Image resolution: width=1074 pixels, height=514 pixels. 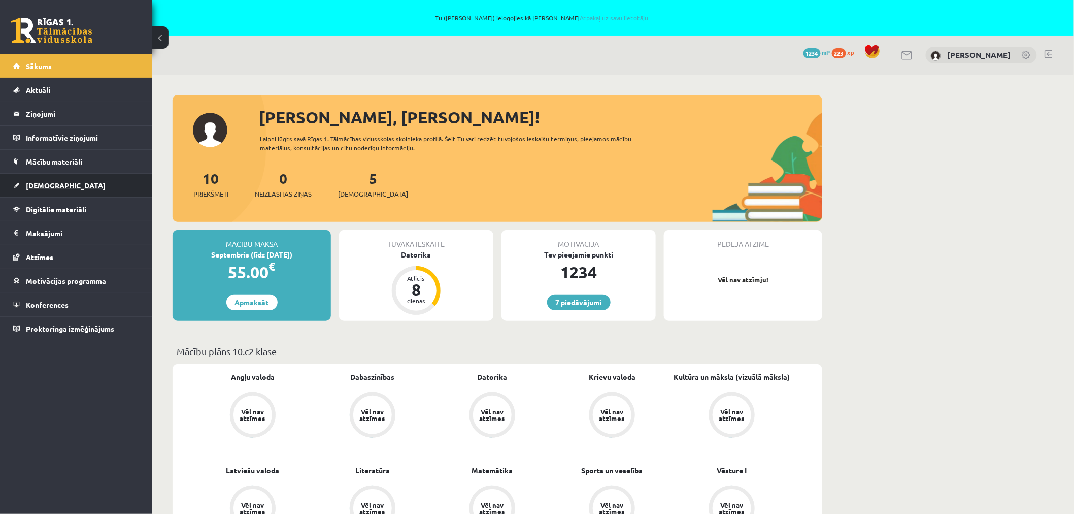 I want to click on span: Atzīmes, so click(x=40, y=257).